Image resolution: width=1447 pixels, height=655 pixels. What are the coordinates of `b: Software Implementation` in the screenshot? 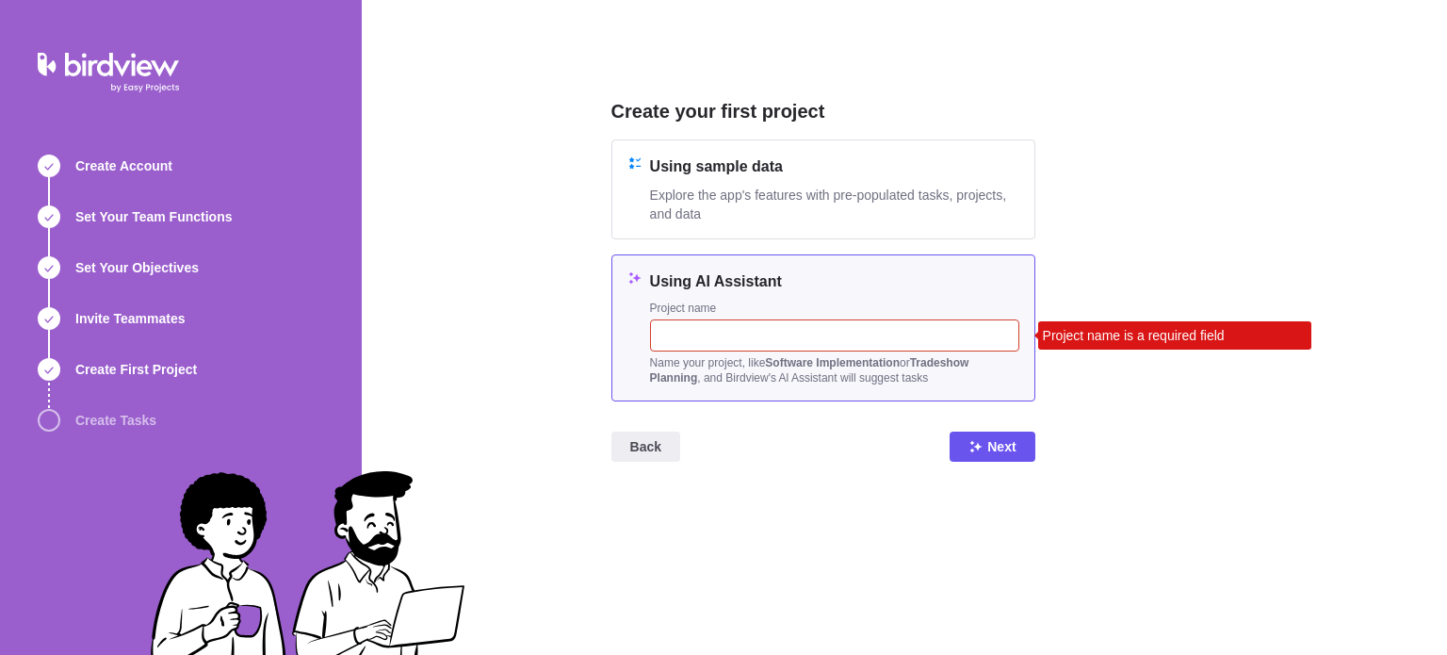 It's located at (832, 363).